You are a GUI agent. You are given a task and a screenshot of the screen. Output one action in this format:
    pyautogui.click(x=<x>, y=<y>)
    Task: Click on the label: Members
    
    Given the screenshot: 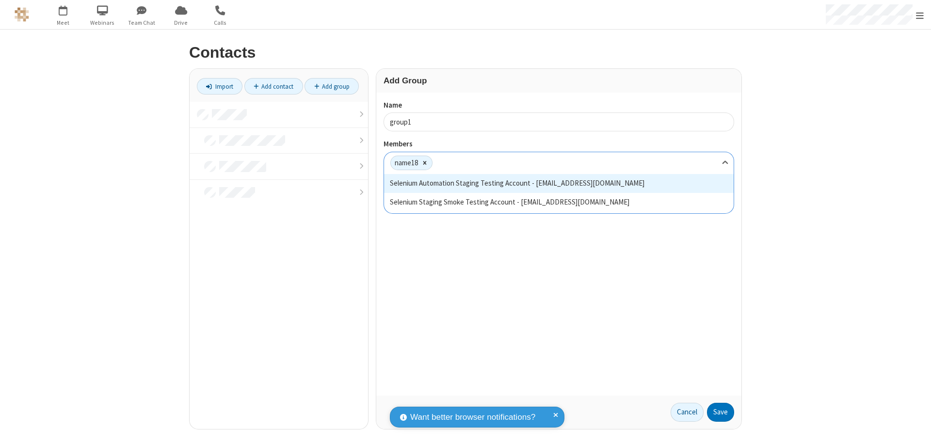 What is the action you would take?
    pyautogui.click(x=559, y=144)
    